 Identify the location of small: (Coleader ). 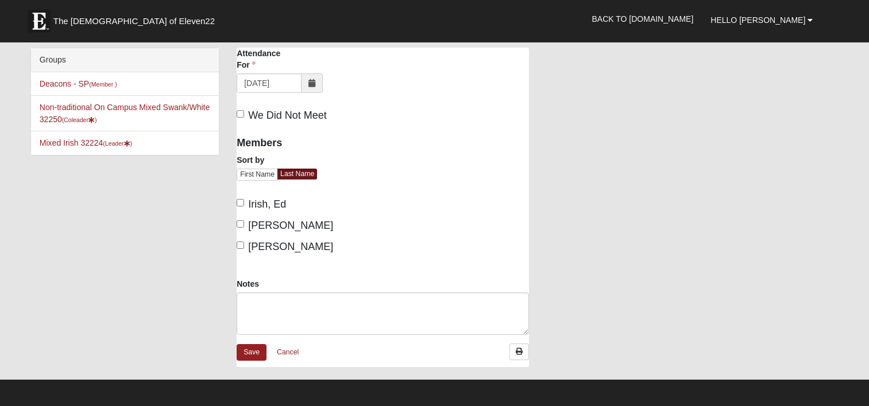
(79, 120).